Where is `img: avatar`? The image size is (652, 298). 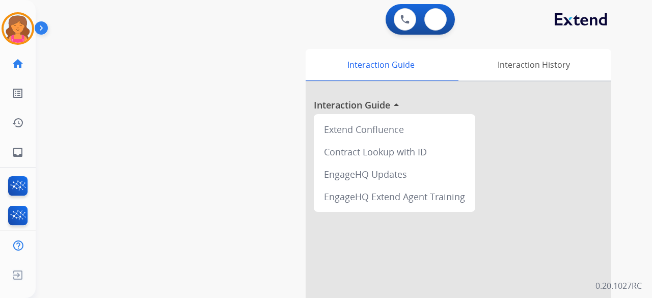
img: avatar is located at coordinates (18, 29).